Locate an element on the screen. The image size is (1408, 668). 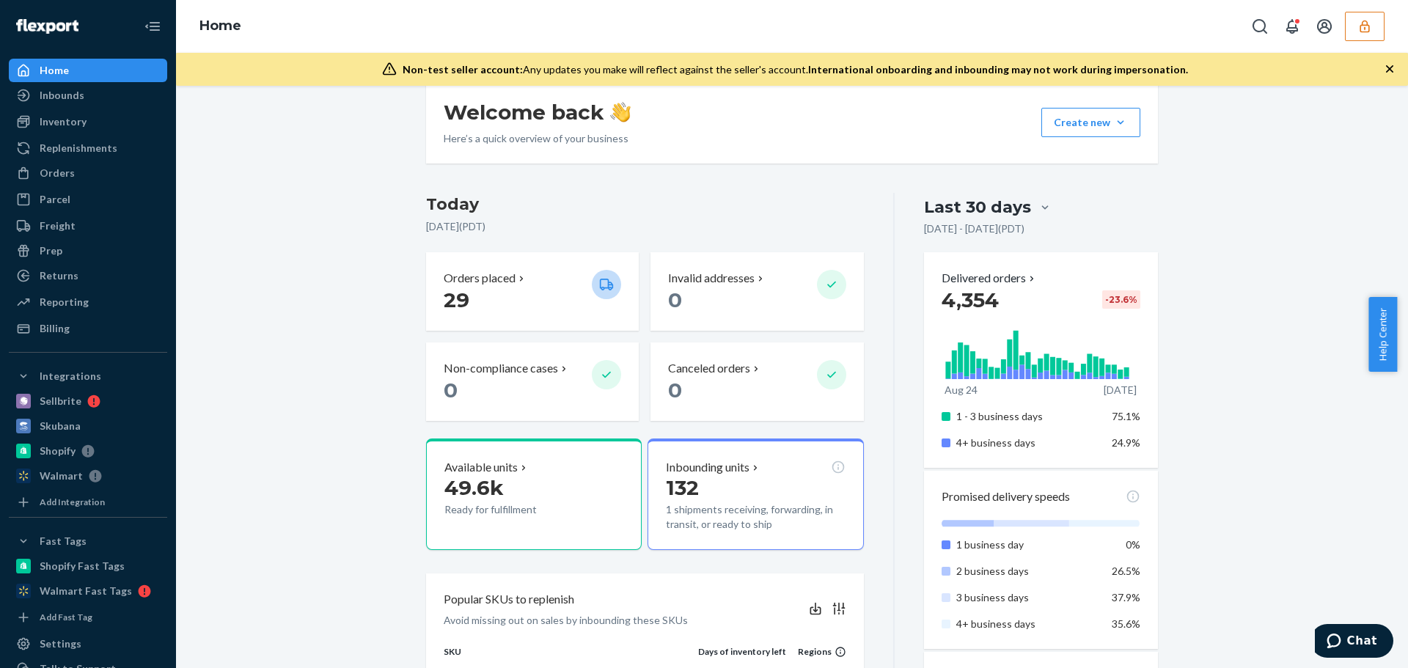
div: Parcel is located at coordinates (55, 200).